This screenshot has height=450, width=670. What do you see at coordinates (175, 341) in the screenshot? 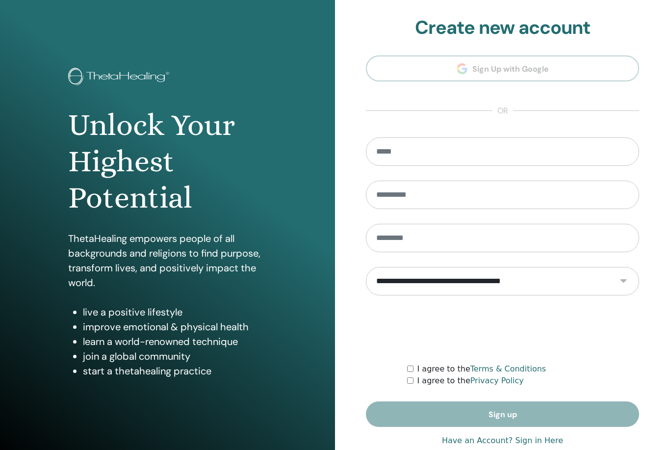
I see `li: learn a world-renowned technique` at bounding box center [175, 341].